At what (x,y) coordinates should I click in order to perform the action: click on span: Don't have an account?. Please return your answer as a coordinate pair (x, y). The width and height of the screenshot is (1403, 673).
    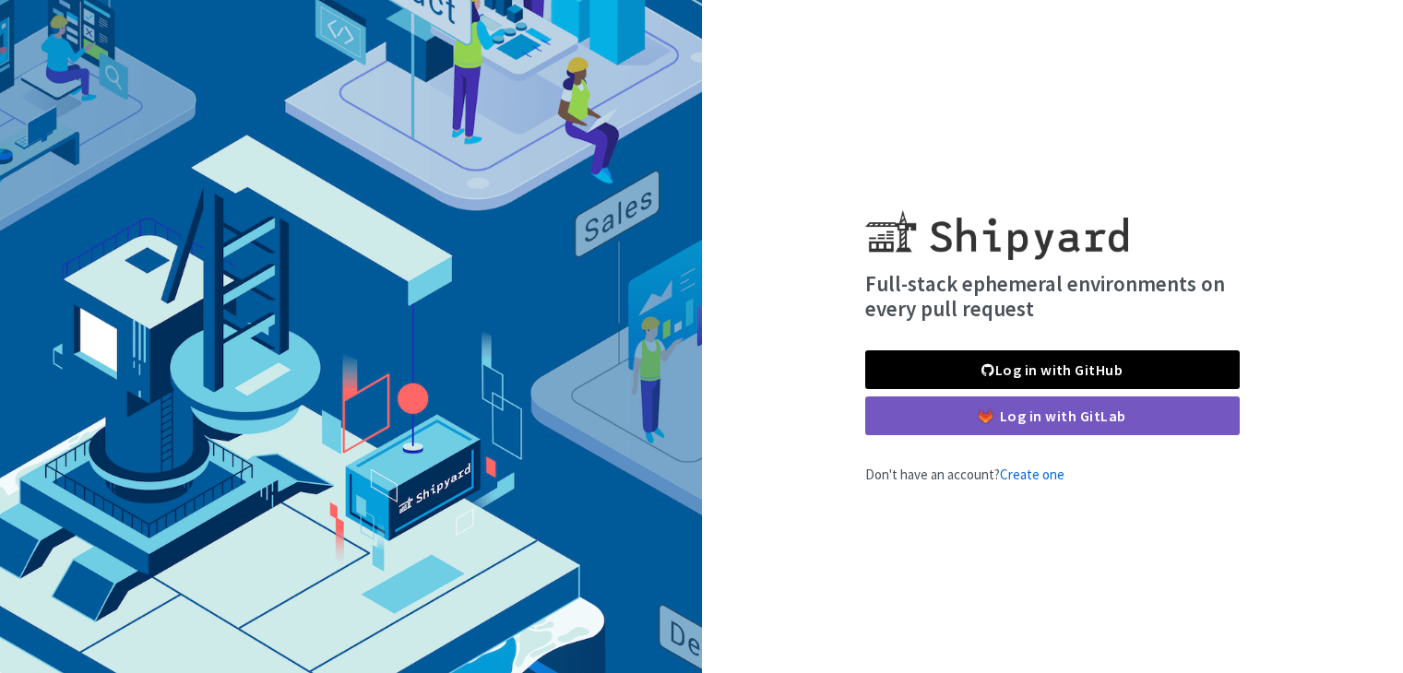
    Looking at the image, I should click on (965, 474).